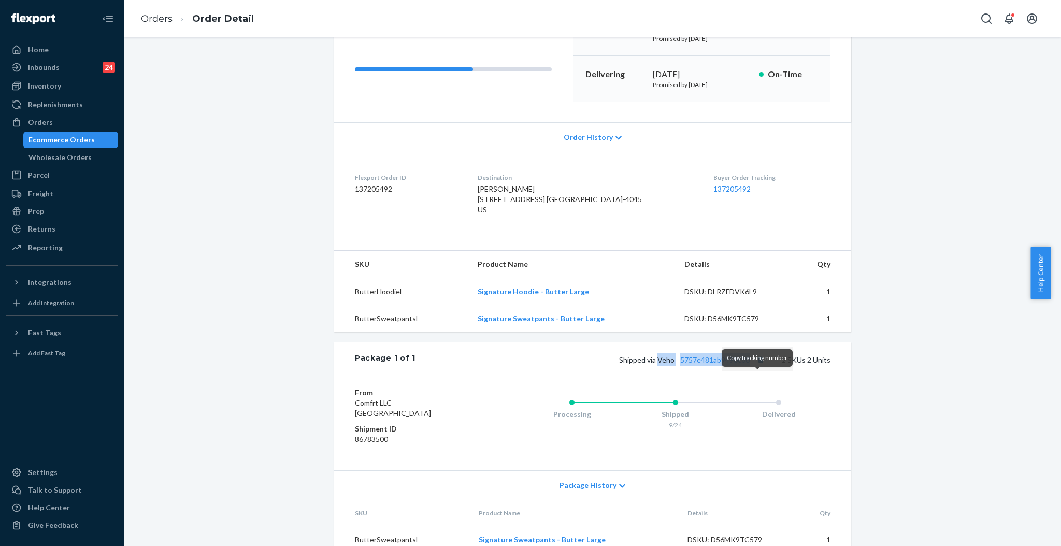 The height and width of the screenshot is (546, 1061). What do you see at coordinates (588, 137) in the screenshot?
I see `span: Order History` at bounding box center [588, 137].